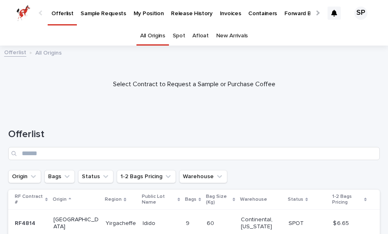 Image resolution: width=388 pixels, height=234 pixels. What do you see at coordinates (200, 36) in the screenshot?
I see `a: Afloat` at bounding box center [200, 36].